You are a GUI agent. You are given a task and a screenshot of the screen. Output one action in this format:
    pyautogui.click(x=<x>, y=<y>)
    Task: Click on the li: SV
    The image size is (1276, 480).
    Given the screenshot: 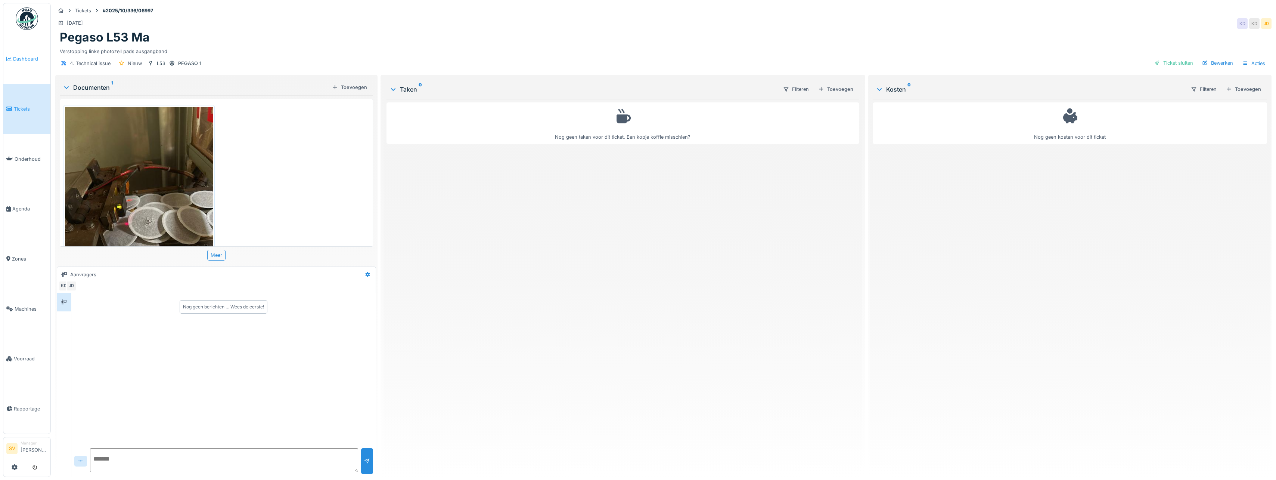 What is the action you would take?
    pyautogui.click(x=12, y=448)
    